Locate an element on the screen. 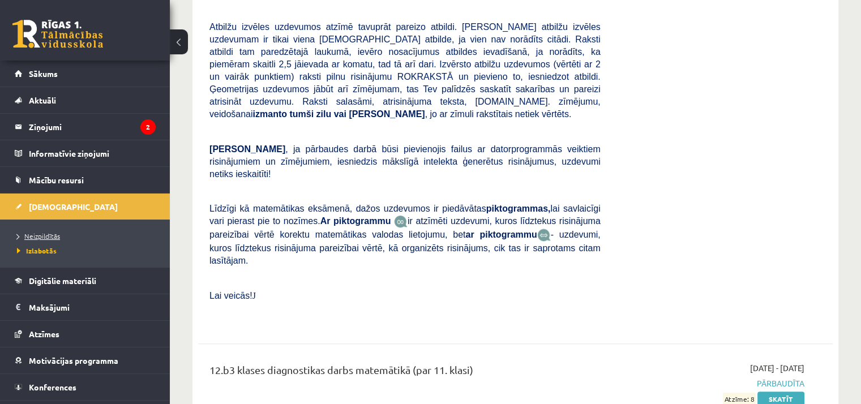 The image size is (861, 404). span: Neizpildītās is located at coordinates (39, 236).